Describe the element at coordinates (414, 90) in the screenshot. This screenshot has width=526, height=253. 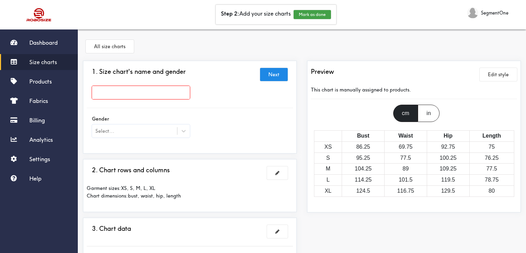
I see `div: This chart is manually assigned to products.` at that location.